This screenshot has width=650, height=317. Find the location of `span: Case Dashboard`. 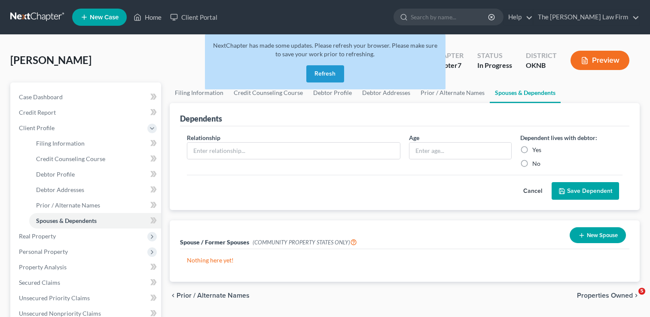

span: Case Dashboard is located at coordinates (41, 97).